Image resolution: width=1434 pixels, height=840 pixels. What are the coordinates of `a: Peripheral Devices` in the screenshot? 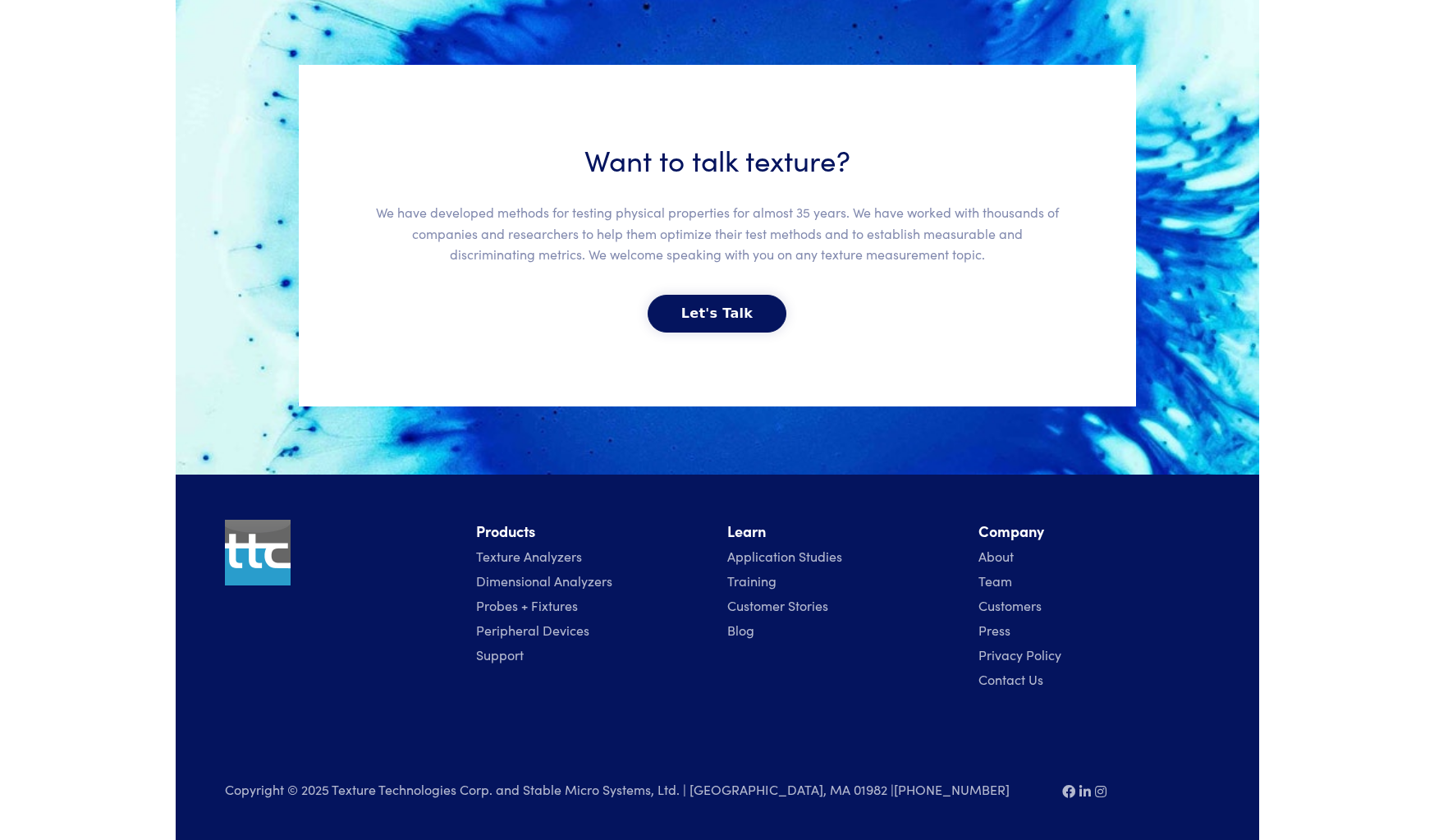 It's located at (533, 630).